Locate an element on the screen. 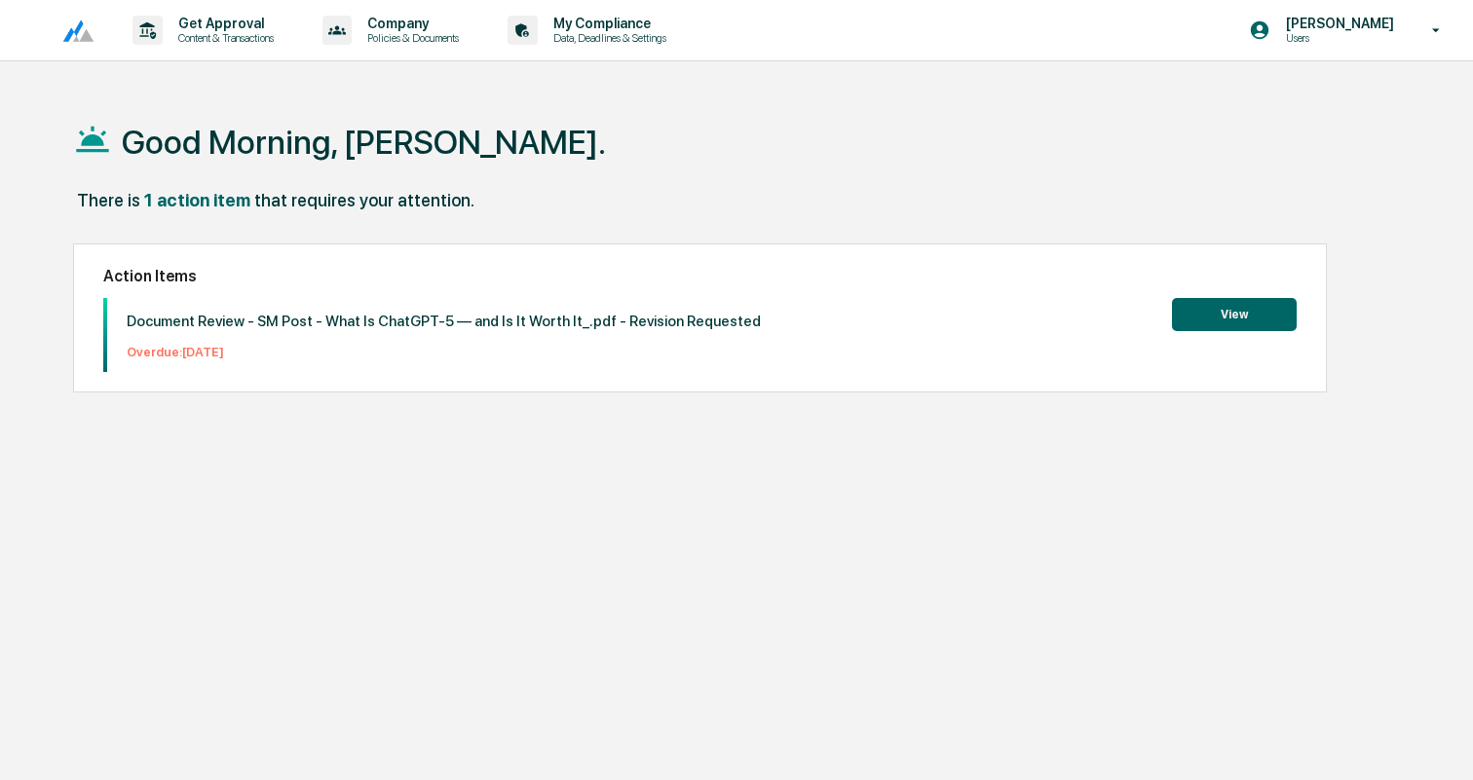  p: Company is located at coordinates (410, 23).